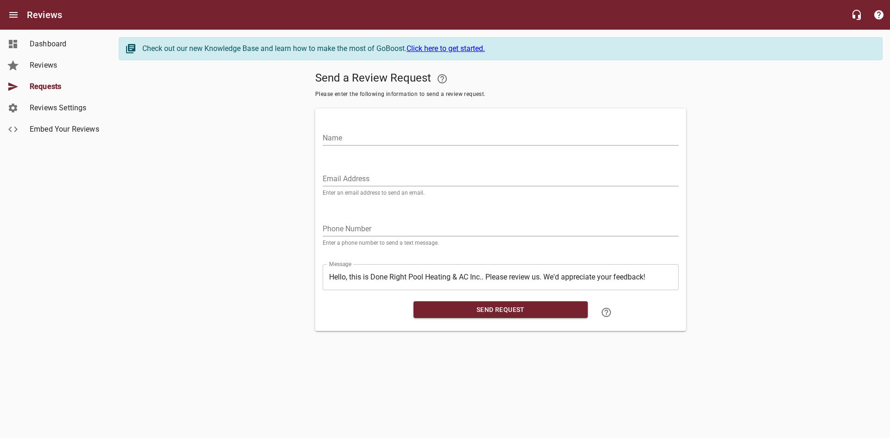  I want to click on span: Reviews, so click(65, 65).